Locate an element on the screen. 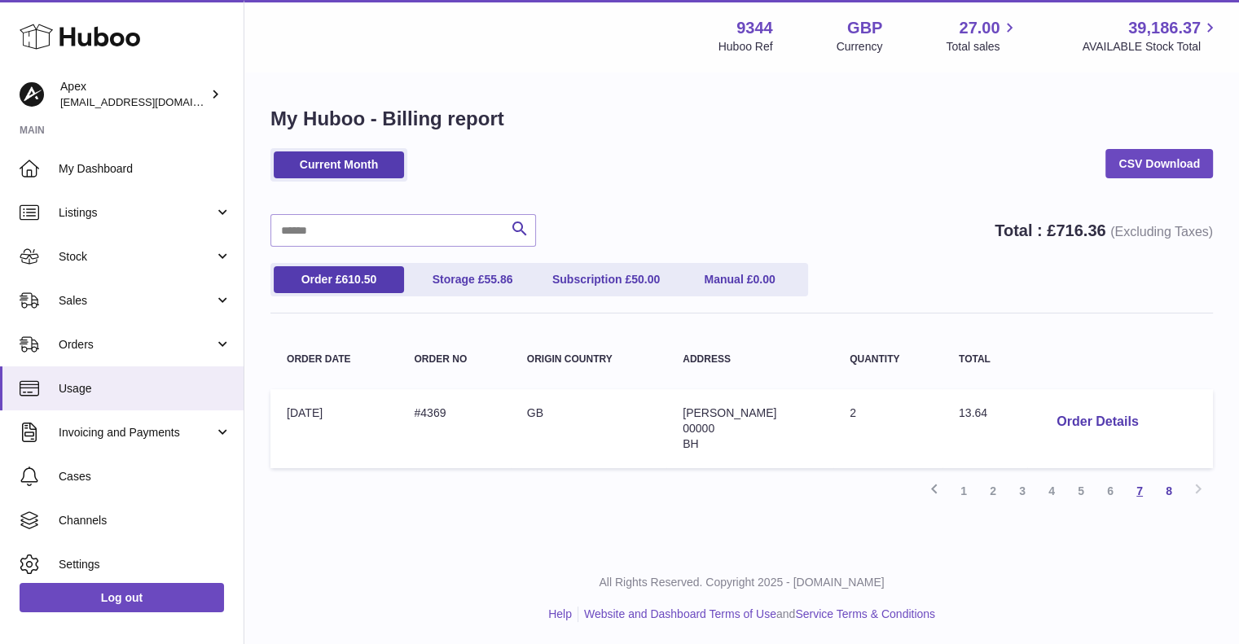  a: Manual £0.00 is located at coordinates (740, 279).